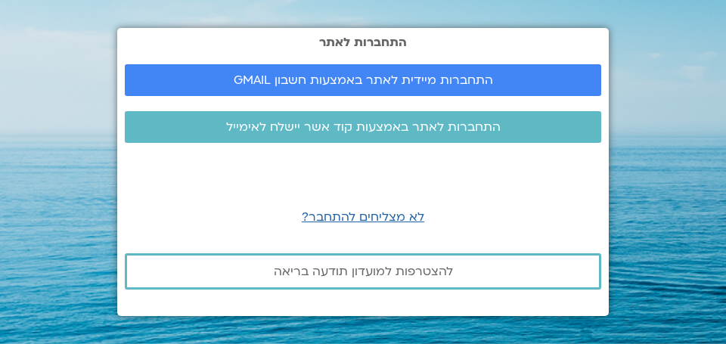 This screenshot has width=726, height=344. Describe the element at coordinates (363, 217) in the screenshot. I see `span: לא מצליחים להתחבר?` at that location.